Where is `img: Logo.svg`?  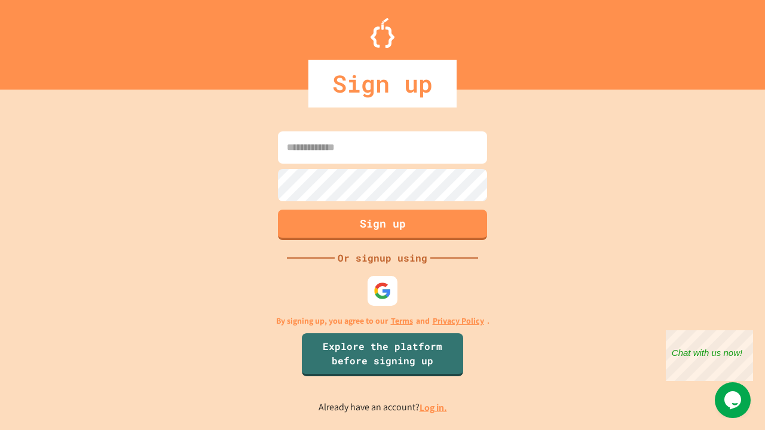
img: Logo.svg is located at coordinates (382, 33).